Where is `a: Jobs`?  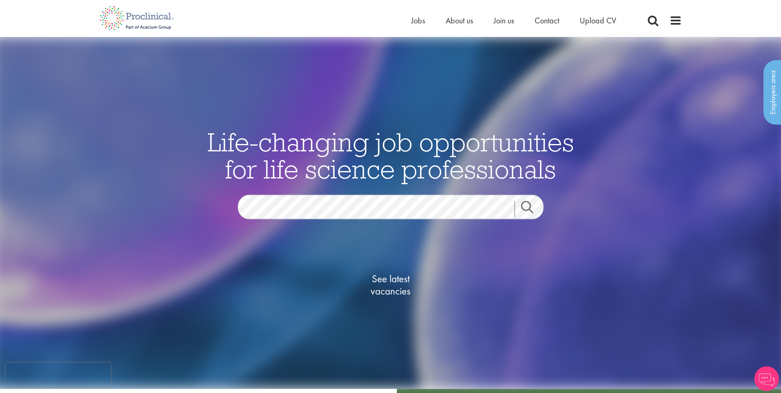
a: Jobs is located at coordinates (418, 21).